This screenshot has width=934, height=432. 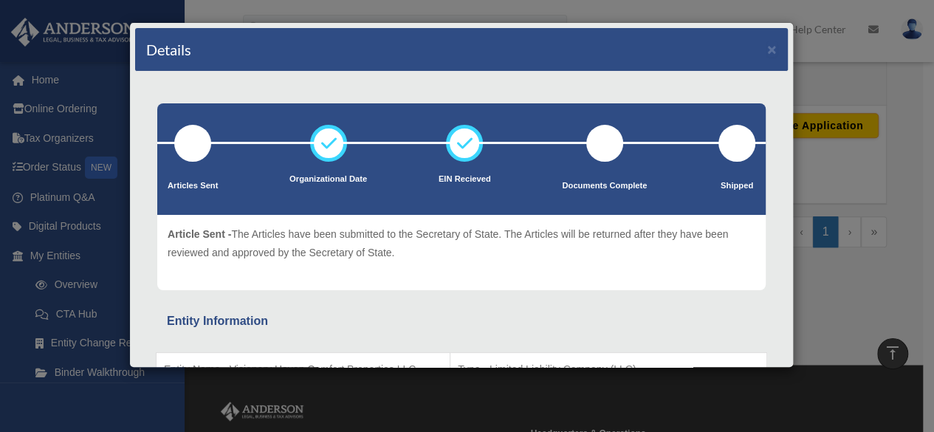 I want to click on p: Type - Limited Liability Company (LLC), so click(x=608, y=369).